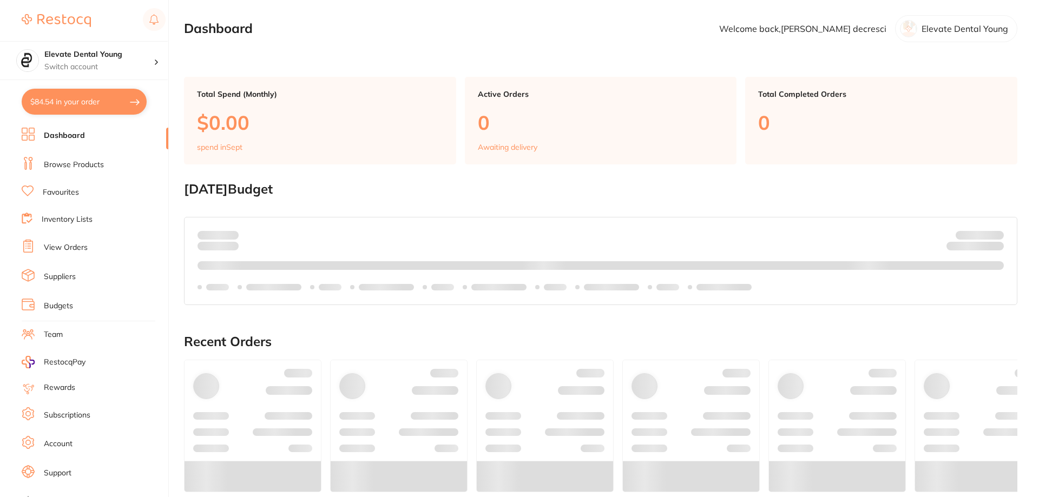 The width and height of the screenshot is (1039, 497). I want to click on a: Inventory Lists, so click(67, 220).